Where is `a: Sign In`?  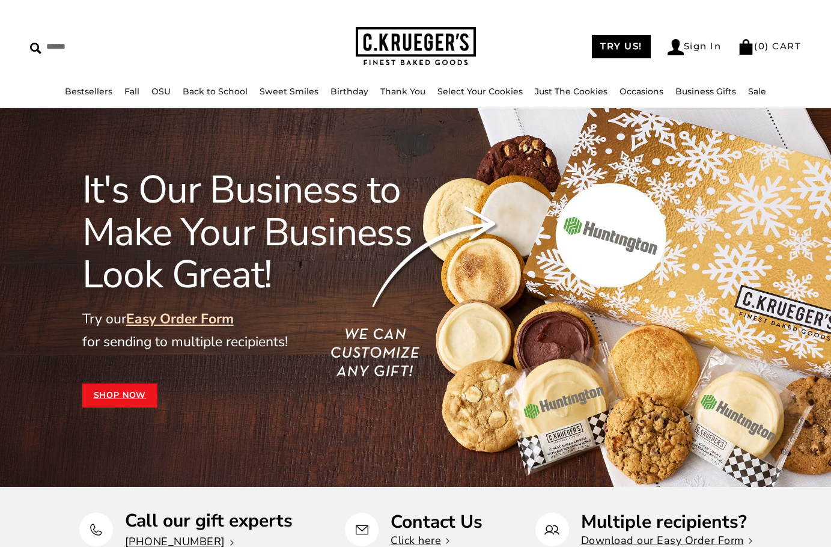
a: Sign In is located at coordinates (694, 47).